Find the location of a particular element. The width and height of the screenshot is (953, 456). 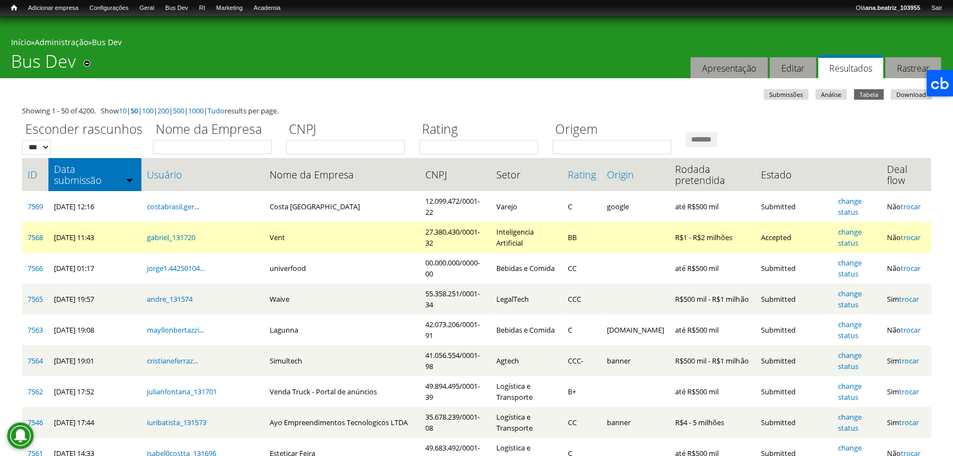

a: Submissões is located at coordinates (786, 94).